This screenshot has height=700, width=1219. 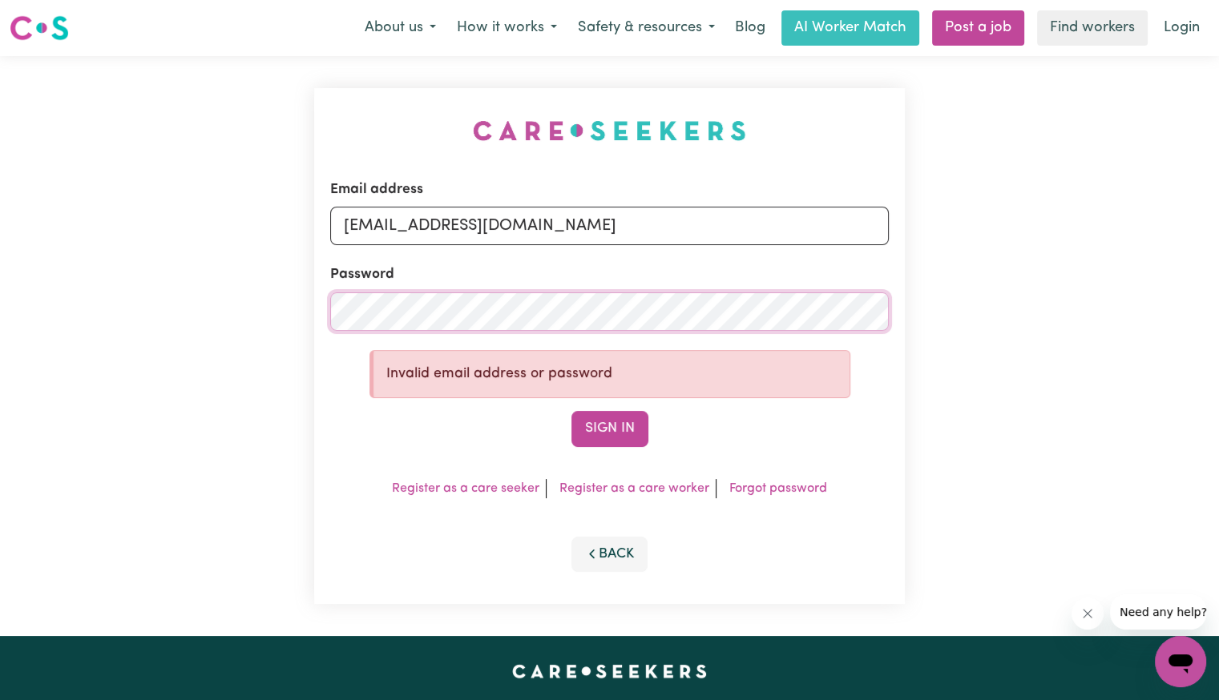 What do you see at coordinates (978, 28) in the screenshot?
I see `a: Post a job` at bounding box center [978, 28].